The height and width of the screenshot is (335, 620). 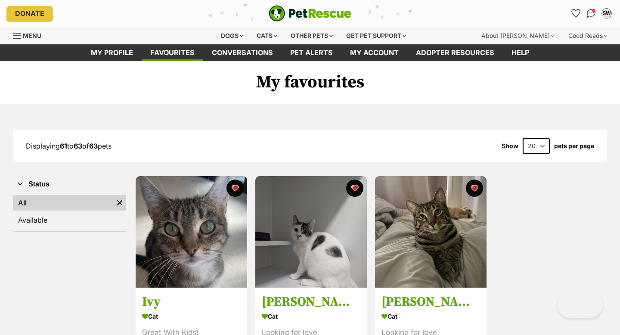 What do you see at coordinates (191, 232) in the screenshot?
I see `img: Ivy` at bounding box center [191, 232].